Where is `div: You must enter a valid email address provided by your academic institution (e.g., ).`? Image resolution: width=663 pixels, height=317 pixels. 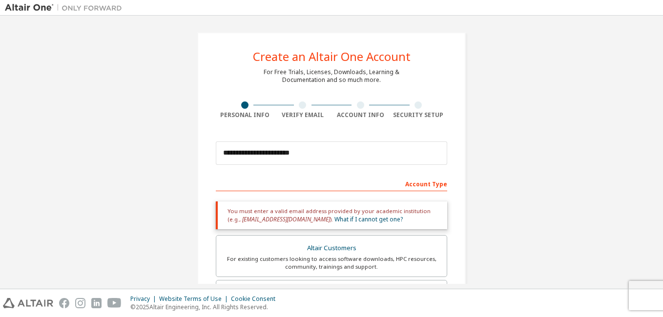 div: You must enter a valid email address provided by your academic institution (e.g., ). is located at coordinates (332, 215).